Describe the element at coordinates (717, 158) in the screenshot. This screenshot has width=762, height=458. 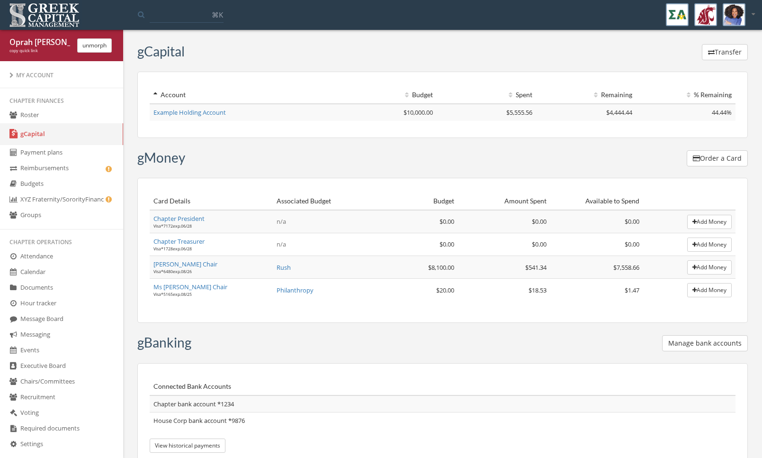
I see `button: Order a Card` at that location.